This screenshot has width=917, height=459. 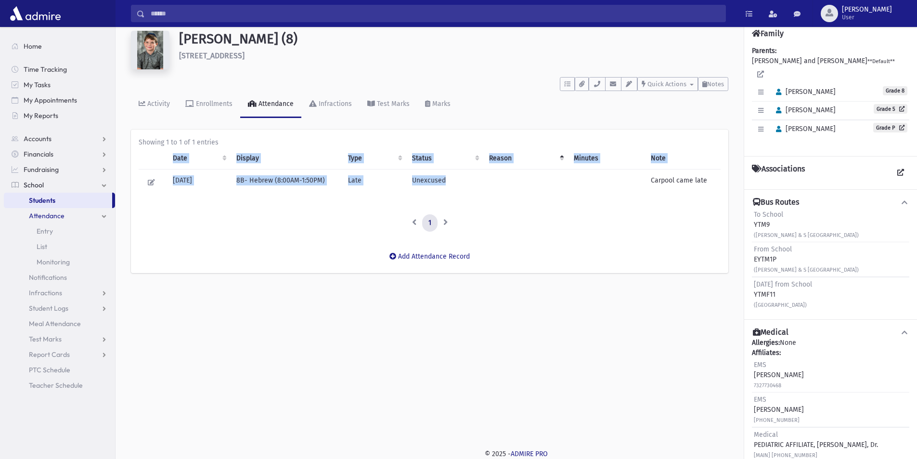 What do you see at coordinates (286, 183) in the screenshot?
I see `td: 8B- Hebrew (8:00AM-1:50PM)` at bounding box center [286, 183].